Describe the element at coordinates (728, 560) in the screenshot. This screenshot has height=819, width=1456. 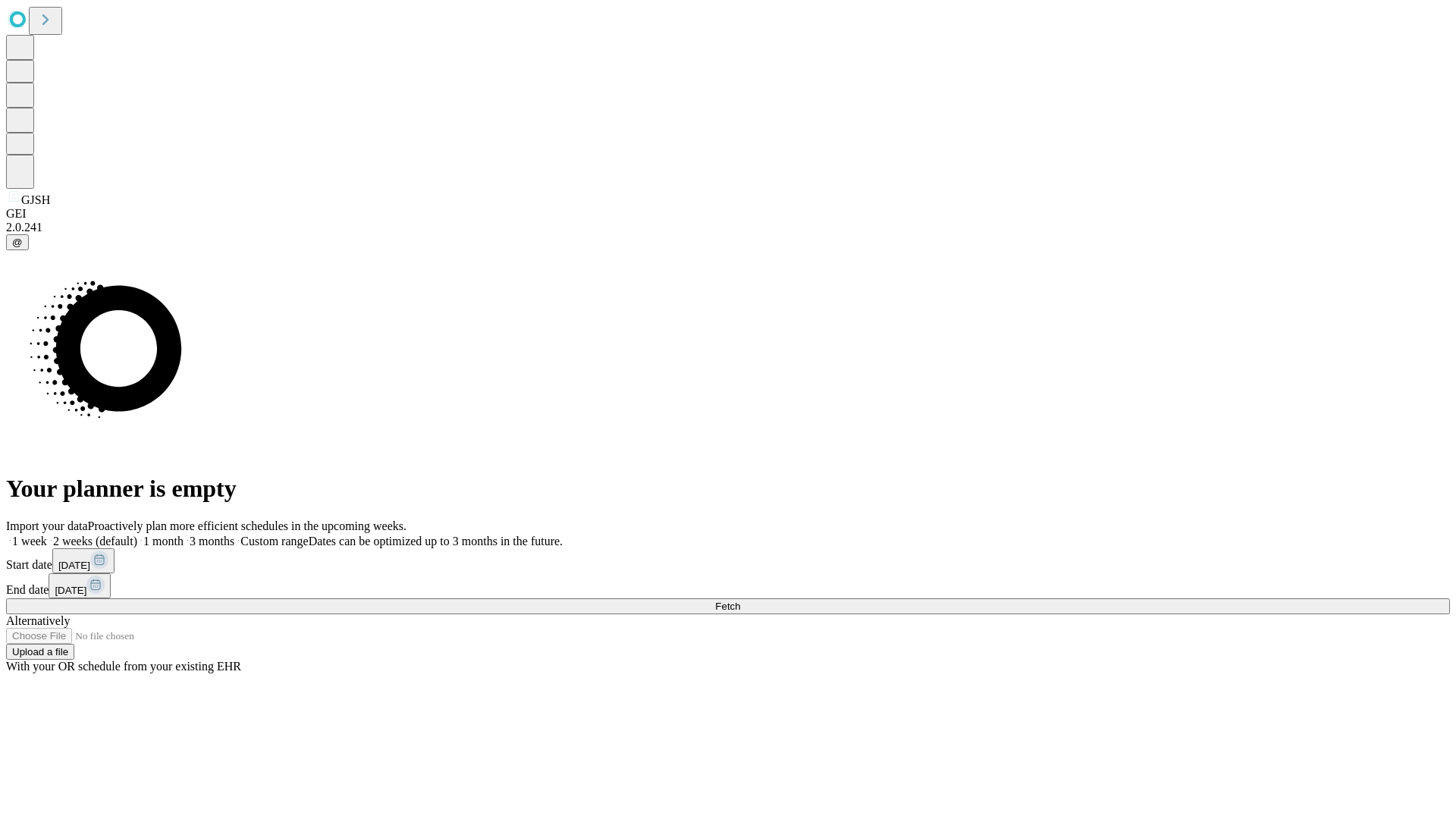
I see `div: Start date` at that location.